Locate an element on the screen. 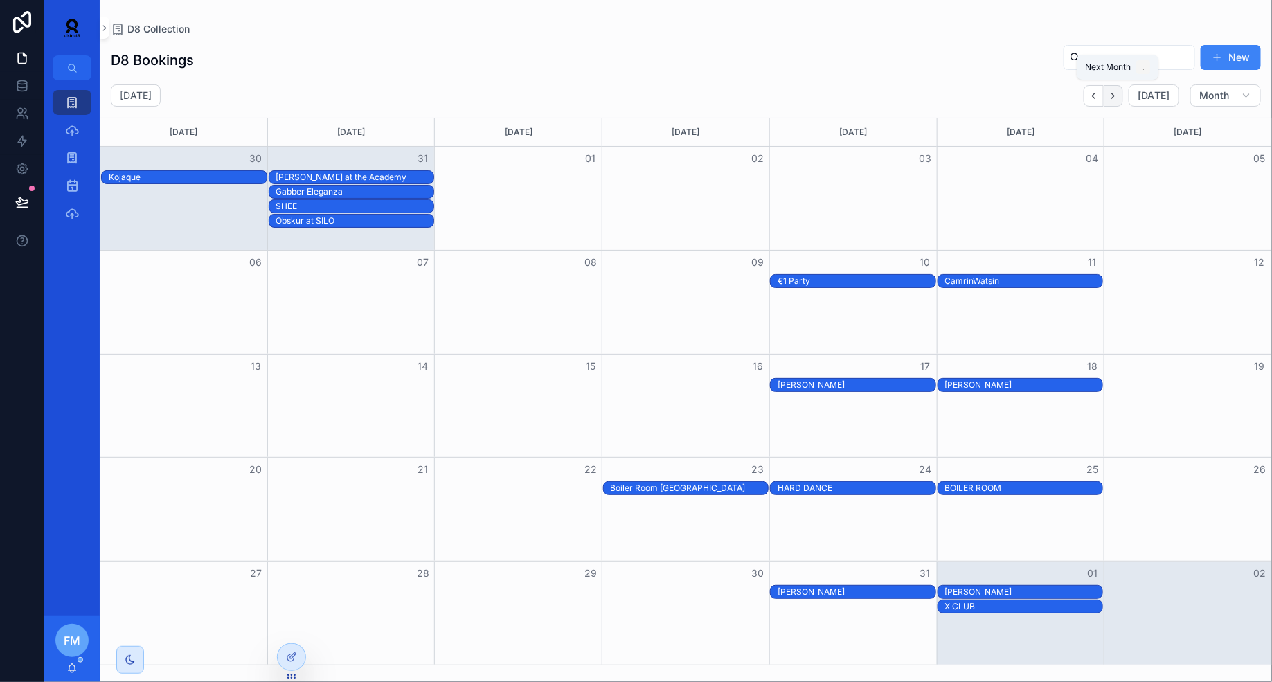 This screenshot has width=1272, height=682. button: 15 is located at coordinates (590, 366).